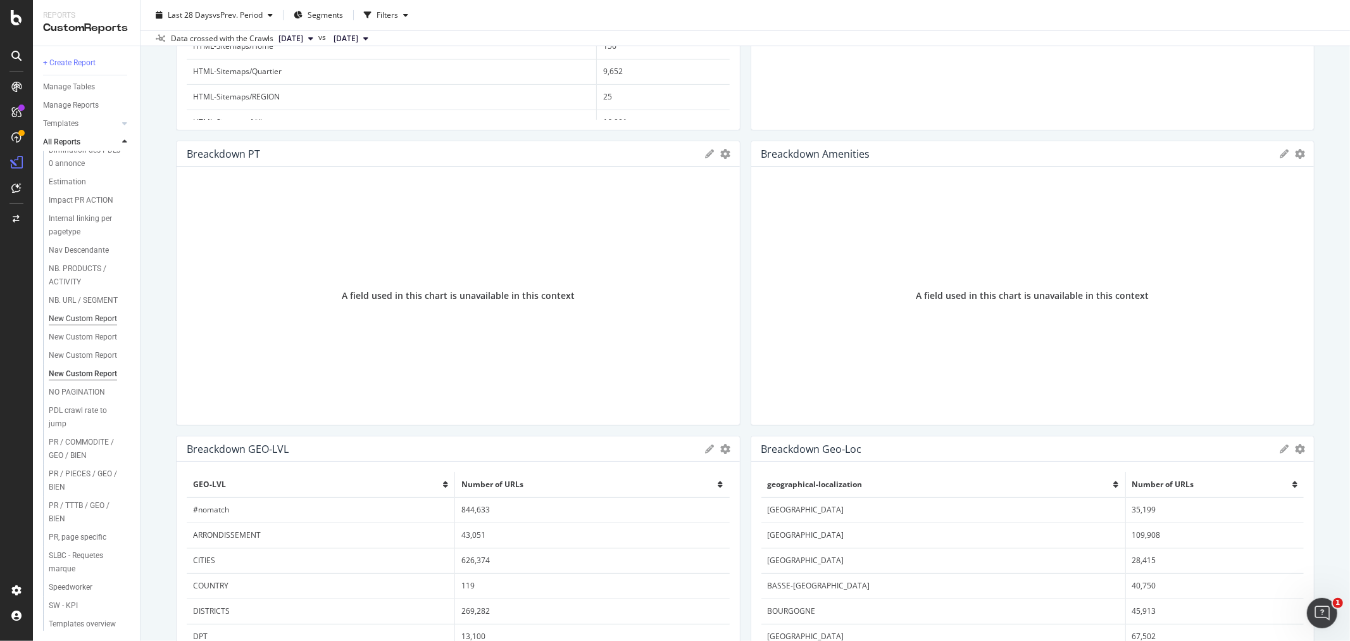  I want to click on a: Estimation, so click(90, 182).